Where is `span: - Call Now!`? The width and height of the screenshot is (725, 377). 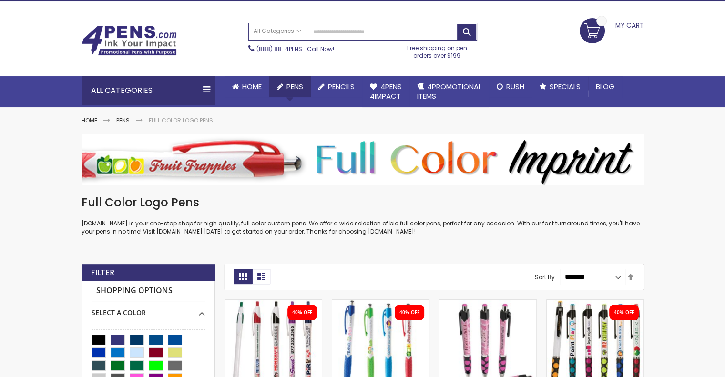 span: - Call Now! is located at coordinates (295, 49).